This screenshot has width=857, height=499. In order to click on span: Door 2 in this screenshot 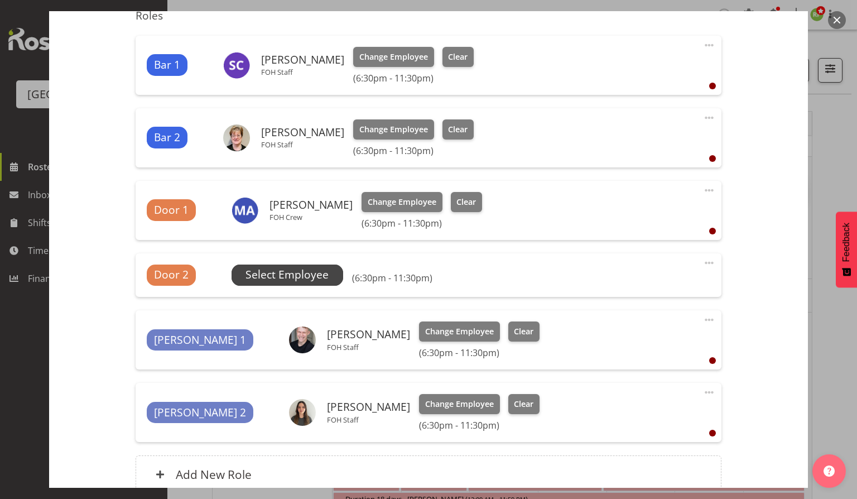, I will do `click(171, 275)`.